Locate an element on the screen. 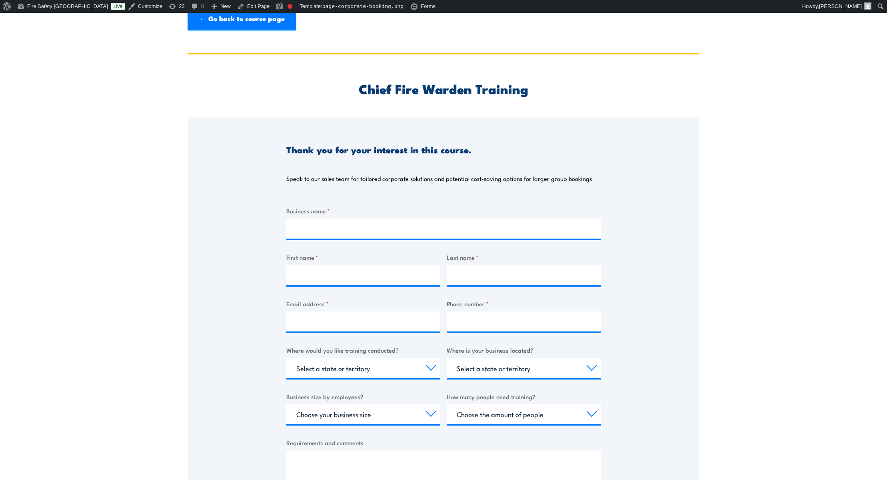 The width and height of the screenshot is (887, 480). label: Email address is located at coordinates (364, 303).